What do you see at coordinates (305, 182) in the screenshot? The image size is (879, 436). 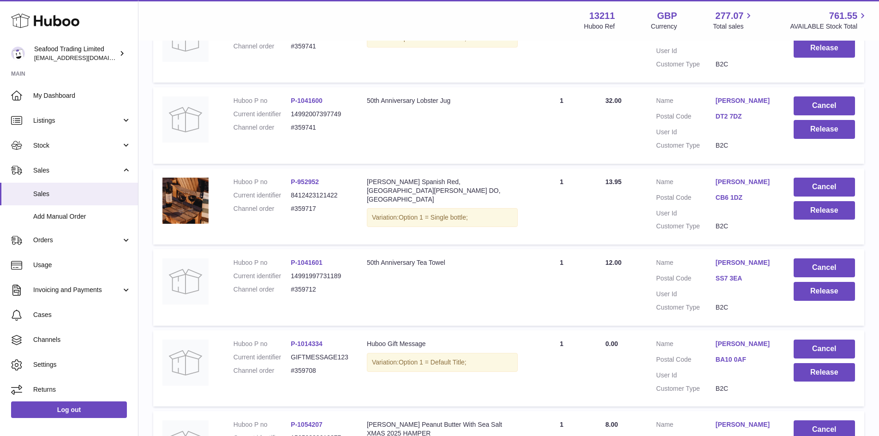 I see `a: P-952952` at bounding box center [305, 182].